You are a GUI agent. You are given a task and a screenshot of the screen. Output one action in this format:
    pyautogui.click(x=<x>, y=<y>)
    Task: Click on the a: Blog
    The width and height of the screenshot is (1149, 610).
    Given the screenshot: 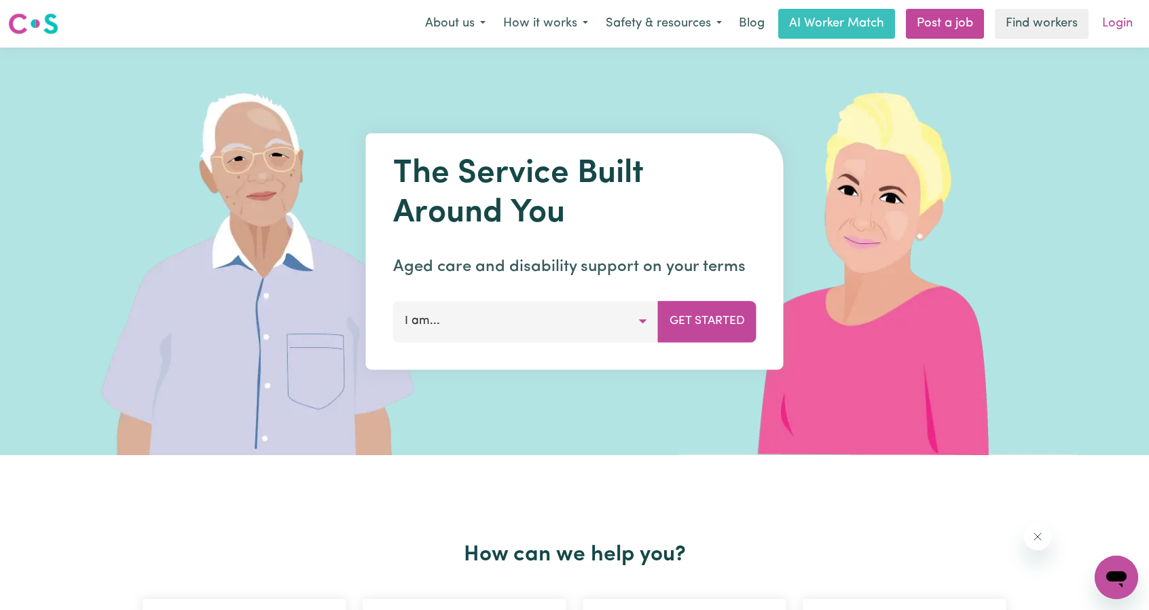 What is the action you would take?
    pyautogui.click(x=752, y=24)
    